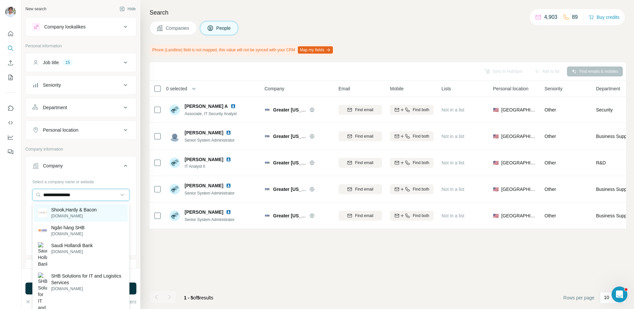 This screenshot has width=634, height=309. Describe the element at coordinates (88, 279) in the screenshot. I see `p: SHB Solutions for IT and Logistics Services` at that location.